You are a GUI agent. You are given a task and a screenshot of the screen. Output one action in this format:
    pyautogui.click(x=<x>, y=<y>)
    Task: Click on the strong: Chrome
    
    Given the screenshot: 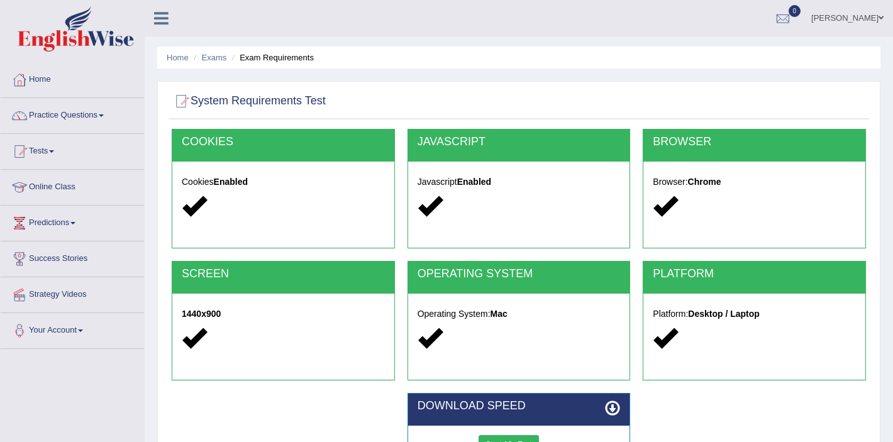 What is the action you would take?
    pyautogui.click(x=704, y=182)
    